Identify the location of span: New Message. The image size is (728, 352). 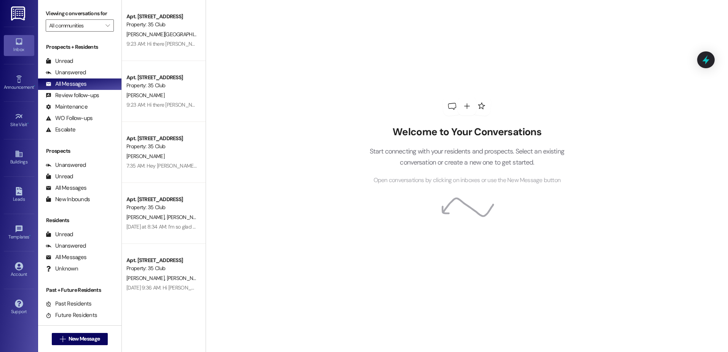
(84, 338).